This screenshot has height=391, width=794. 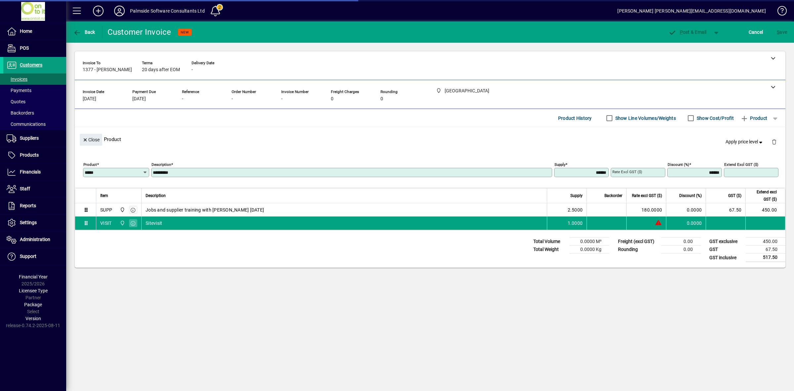 I want to click on app-page-header-button: Close, so click(x=91, y=139).